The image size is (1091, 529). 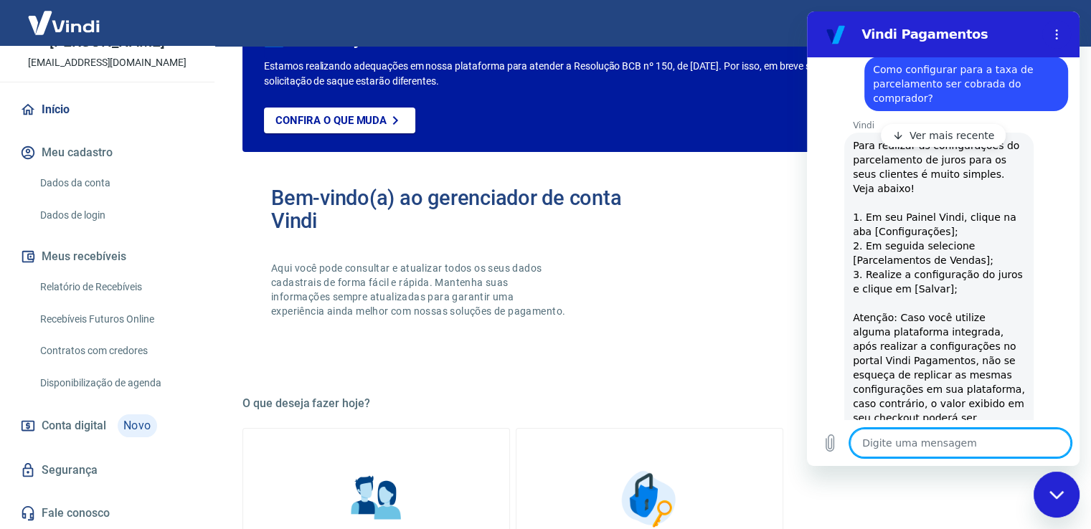 What do you see at coordinates (649, 404) in the screenshot?
I see `h5: O que deseja fazer hoje?` at bounding box center [649, 404].